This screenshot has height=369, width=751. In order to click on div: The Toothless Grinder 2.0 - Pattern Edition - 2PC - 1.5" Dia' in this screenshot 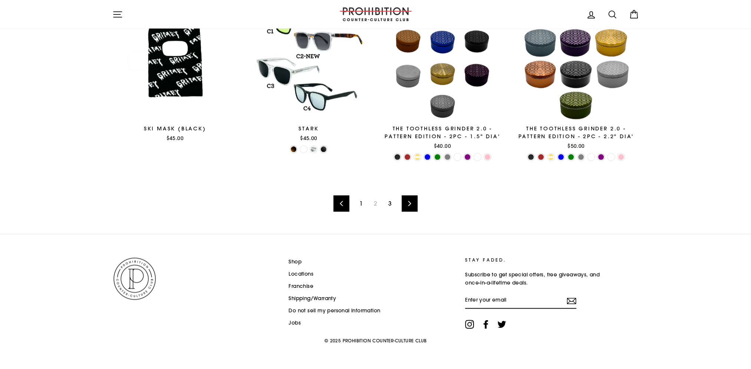, I will do `click(442, 133)`.